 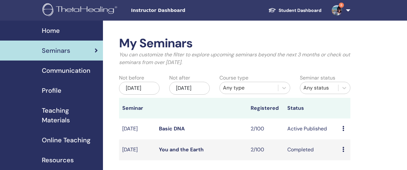 What do you see at coordinates (58, 160) in the screenshot?
I see `span: Resources` at bounding box center [58, 160].